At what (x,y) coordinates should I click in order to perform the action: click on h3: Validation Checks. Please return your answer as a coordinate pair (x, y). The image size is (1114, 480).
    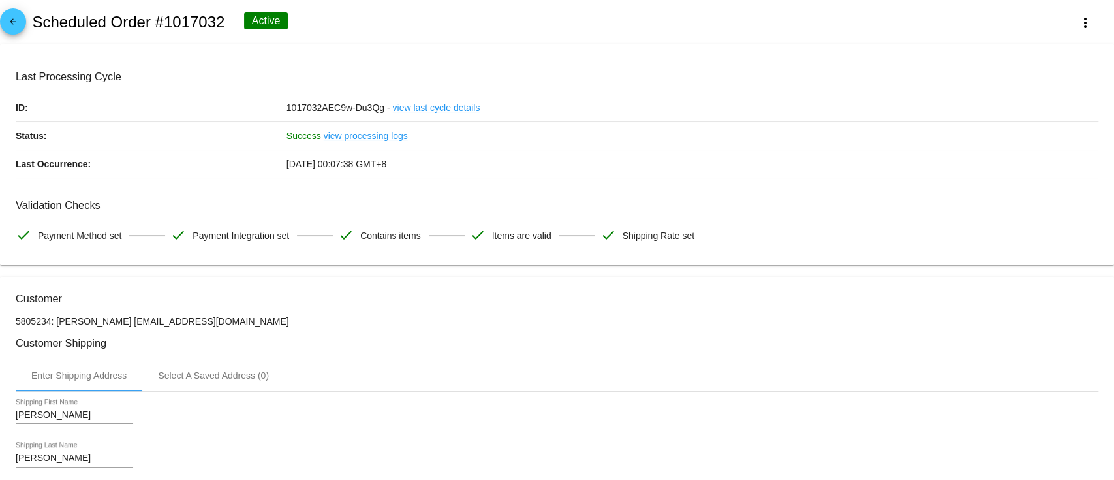
    Looking at the image, I should click on (557, 205).